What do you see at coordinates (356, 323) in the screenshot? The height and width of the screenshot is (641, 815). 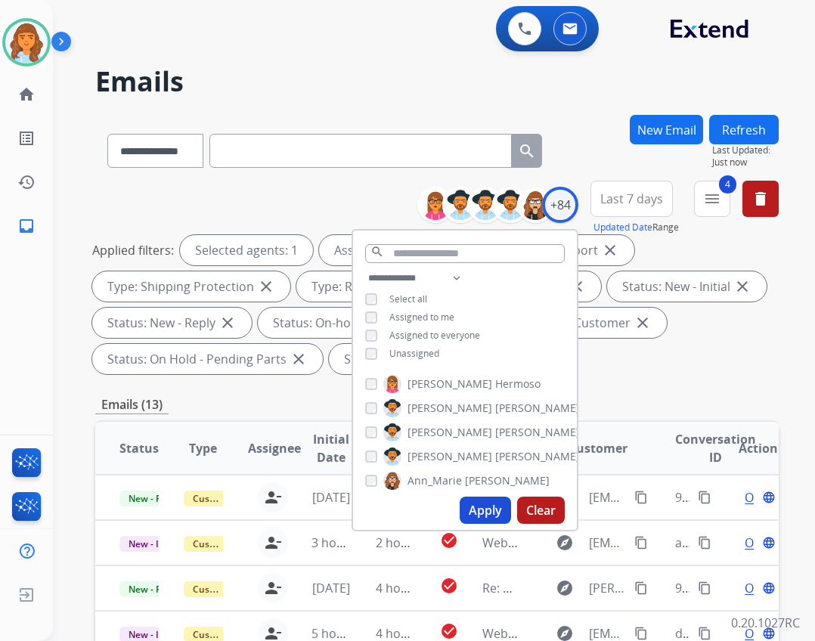 I see `div: Status: On-hold – Internal` at bounding box center [356, 323].